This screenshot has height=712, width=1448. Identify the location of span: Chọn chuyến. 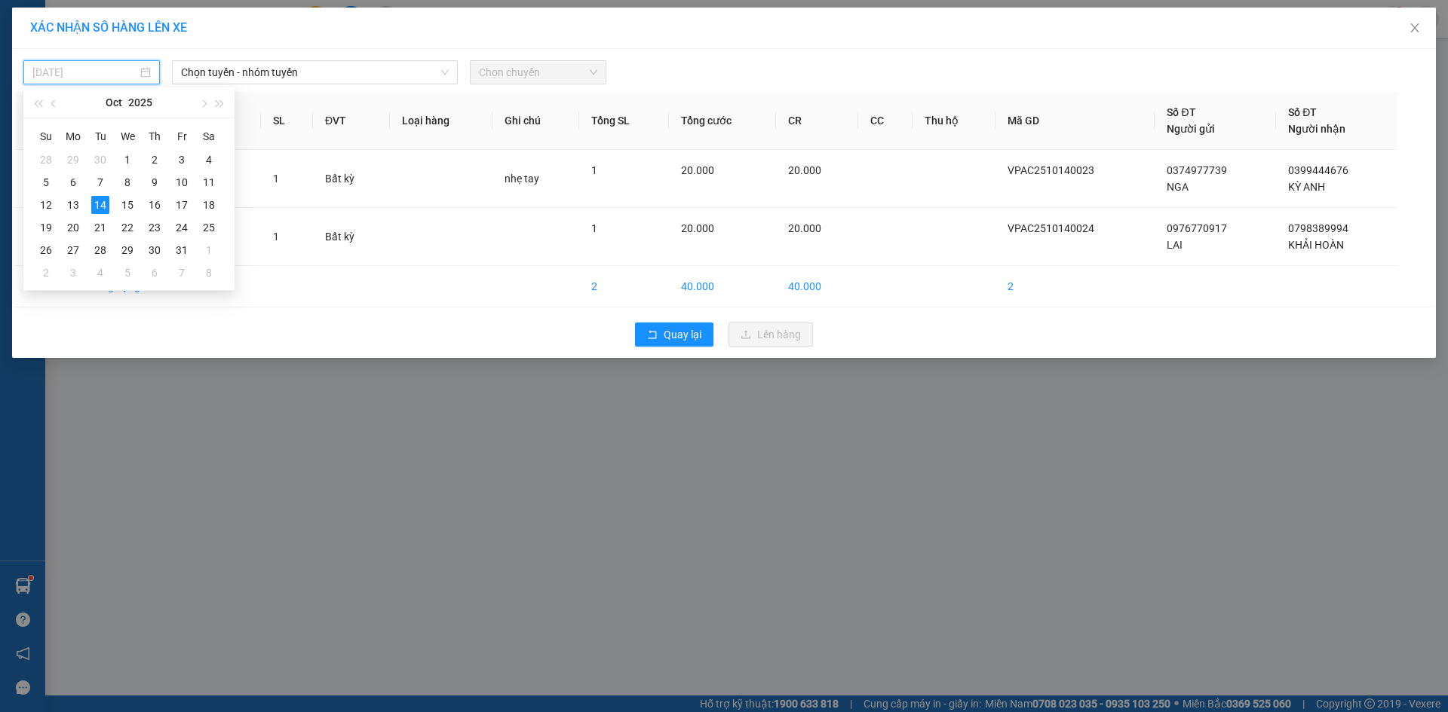
(538, 72).